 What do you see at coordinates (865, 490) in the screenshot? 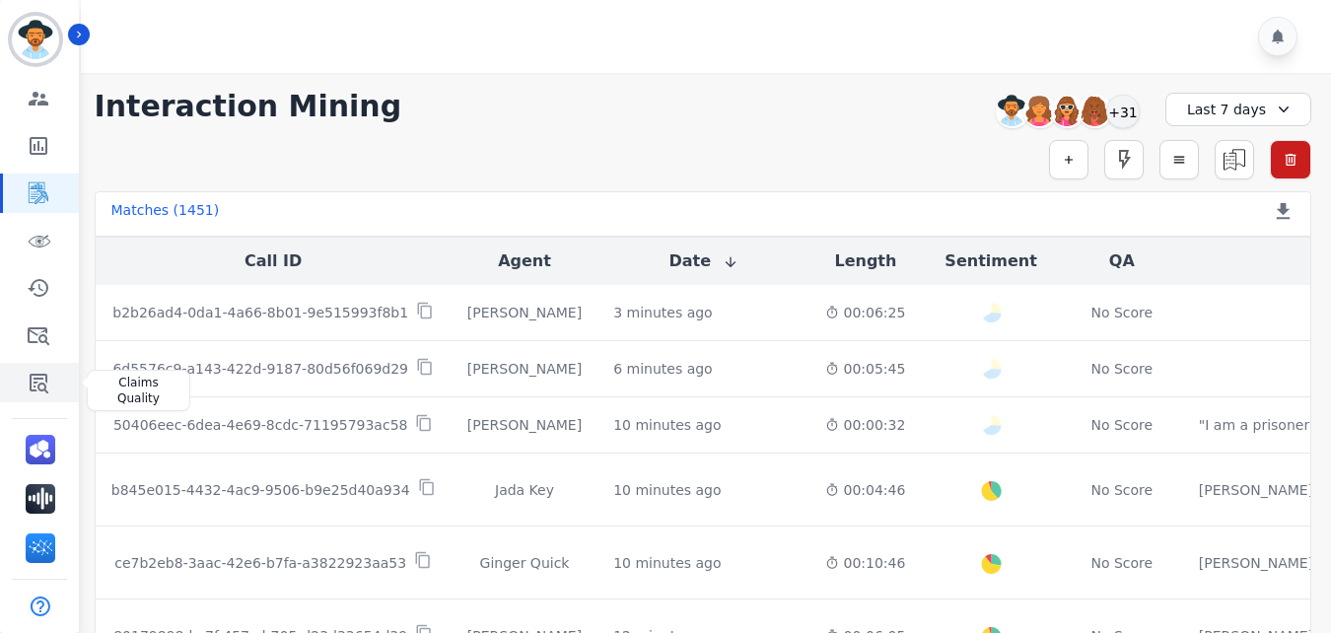
I see `div: 00:04:46` at bounding box center [865, 490].